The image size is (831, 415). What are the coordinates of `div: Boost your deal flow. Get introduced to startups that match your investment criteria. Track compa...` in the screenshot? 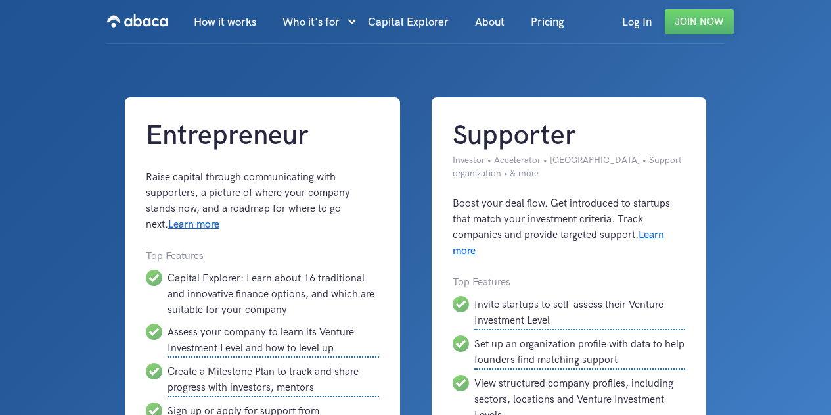 It's located at (569, 227).